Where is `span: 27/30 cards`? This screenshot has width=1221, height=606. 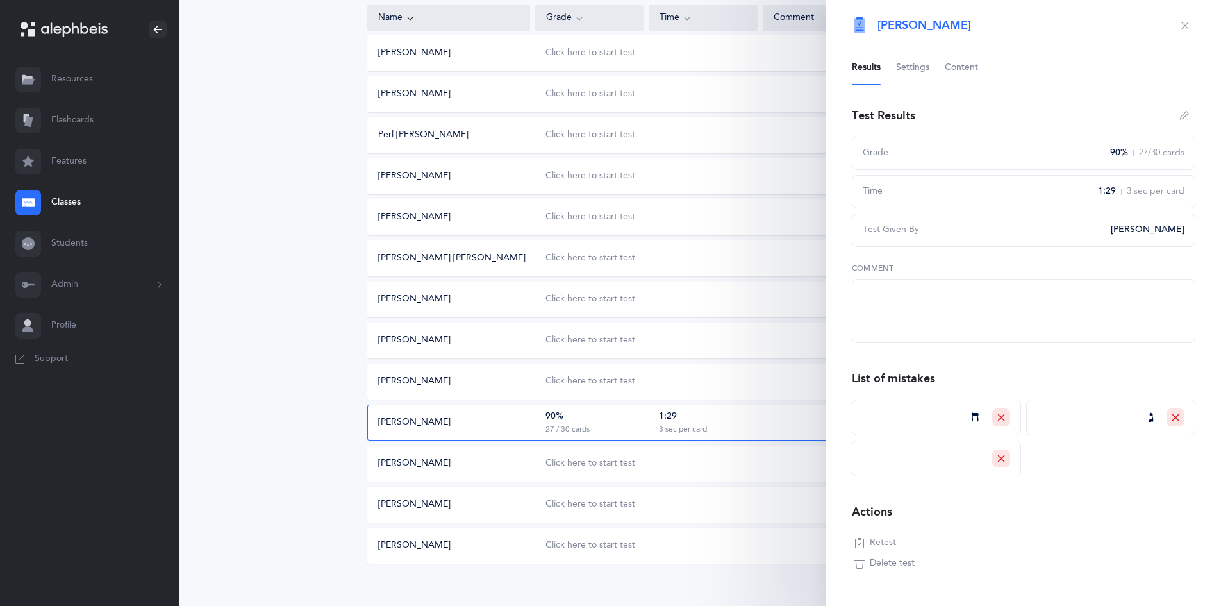 span: 27/30 cards is located at coordinates (1161, 153).